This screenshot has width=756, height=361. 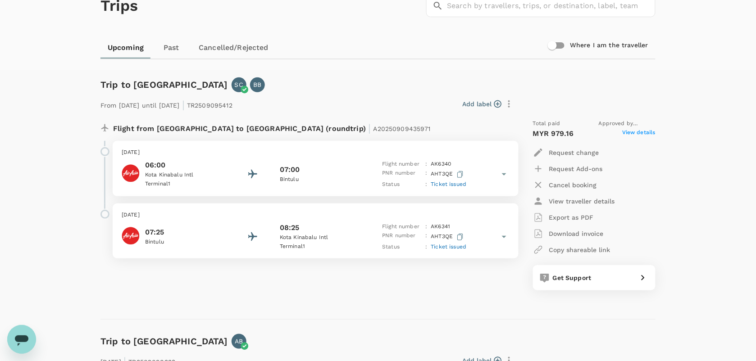 What do you see at coordinates (290, 170) in the screenshot?
I see `p: 07:00` at bounding box center [290, 170].